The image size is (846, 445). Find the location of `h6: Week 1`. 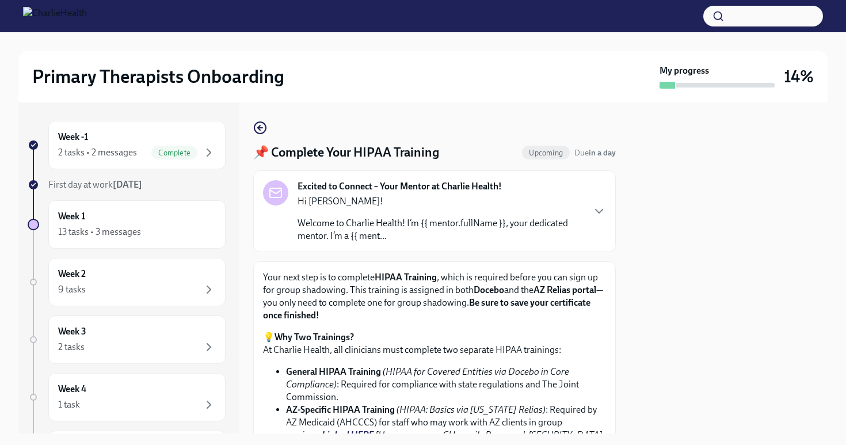

h6: Week 1 is located at coordinates (71, 216).